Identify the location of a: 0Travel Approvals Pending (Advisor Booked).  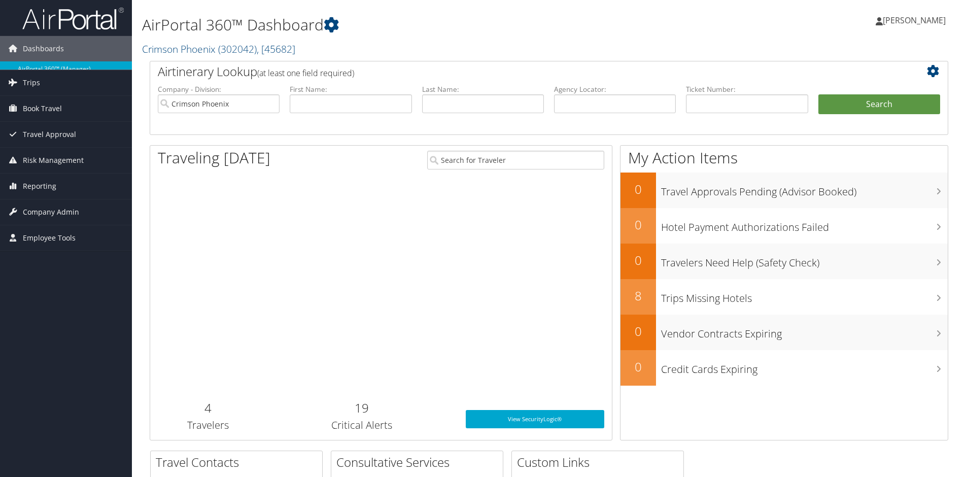
(784, 190).